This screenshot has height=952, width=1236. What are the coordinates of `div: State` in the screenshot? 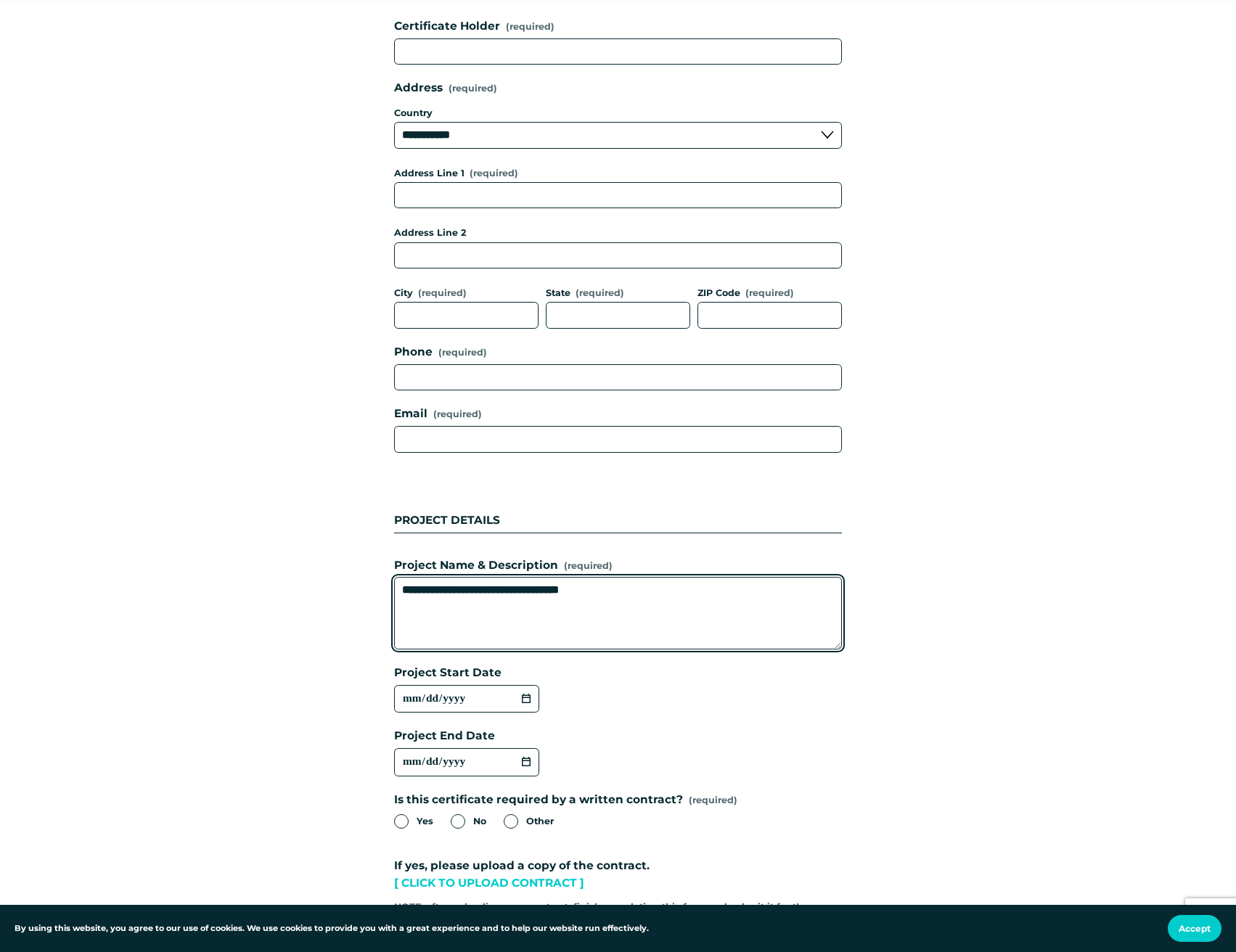 It's located at (618, 294).